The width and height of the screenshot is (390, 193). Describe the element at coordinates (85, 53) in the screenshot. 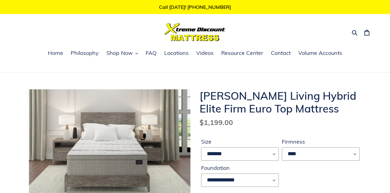

I see `a: Philosophy` at that location.